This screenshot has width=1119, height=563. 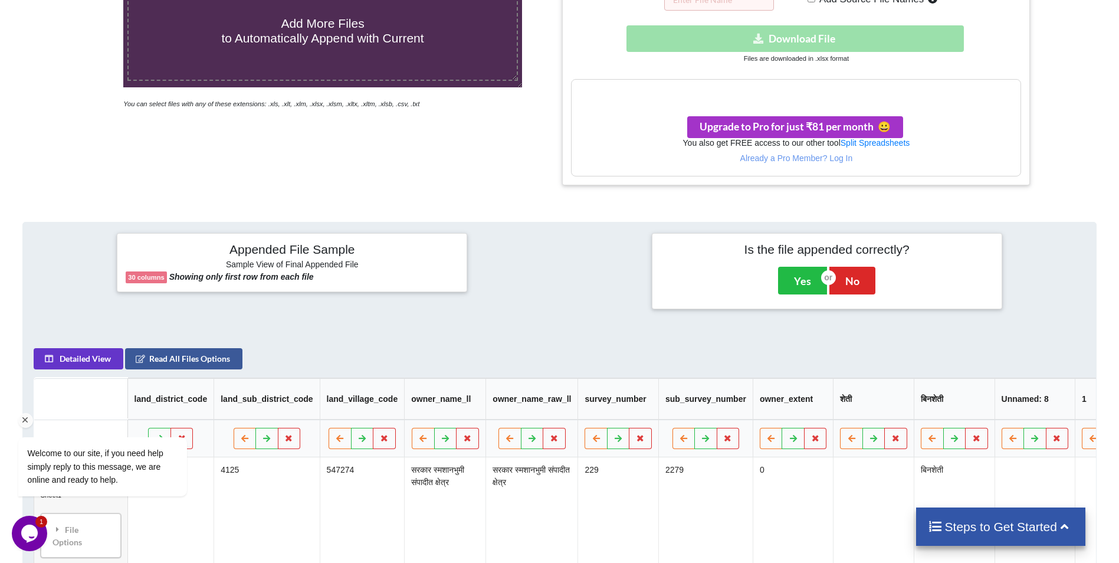 What do you see at coordinates (362, 399) in the screenshot?
I see `th: land_village_code` at bounding box center [362, 399].